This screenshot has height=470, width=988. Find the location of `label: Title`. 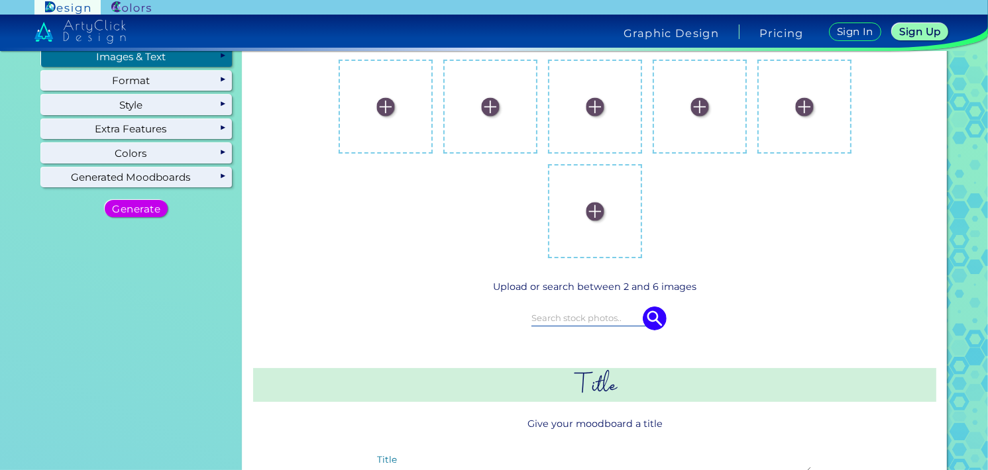

label: Title is located at coordinates (387, 460).